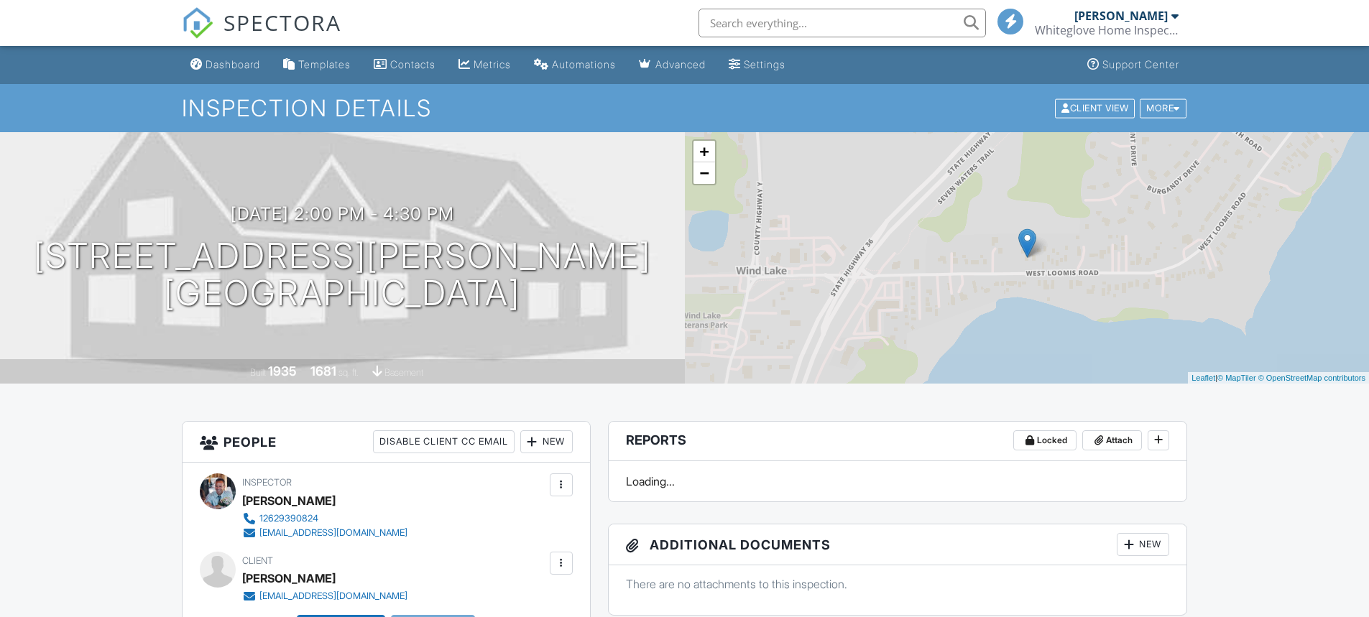 The width and height of the screenshot is (1369, 617). What do you see at coordinates (267, 482) in the screenshot?
I see `span: Inspector` at bounding box center [267, 482].